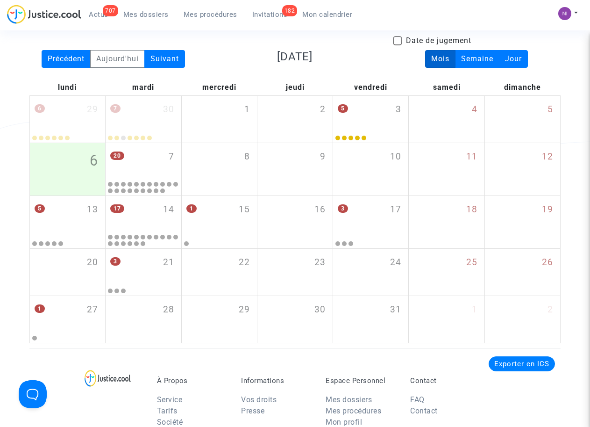  What do you see at coordinates (371, 169) in the screenshot?
I see `div: vendredi octobre 10` at bounding box center [371, 169].